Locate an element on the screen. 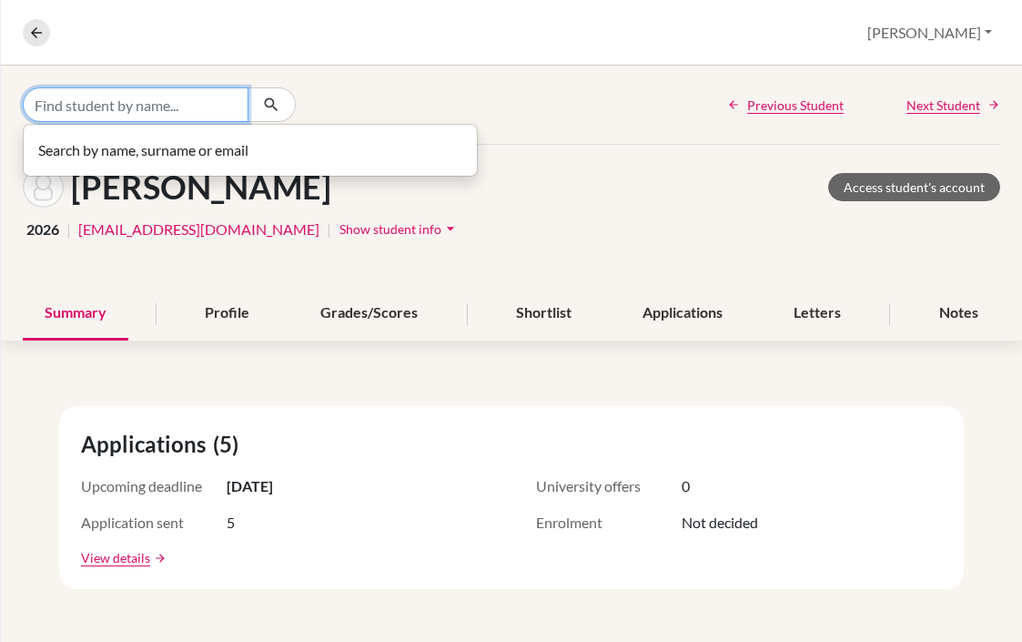  img: Sherine Bahri's avatar is located at coordinates (43, 187).